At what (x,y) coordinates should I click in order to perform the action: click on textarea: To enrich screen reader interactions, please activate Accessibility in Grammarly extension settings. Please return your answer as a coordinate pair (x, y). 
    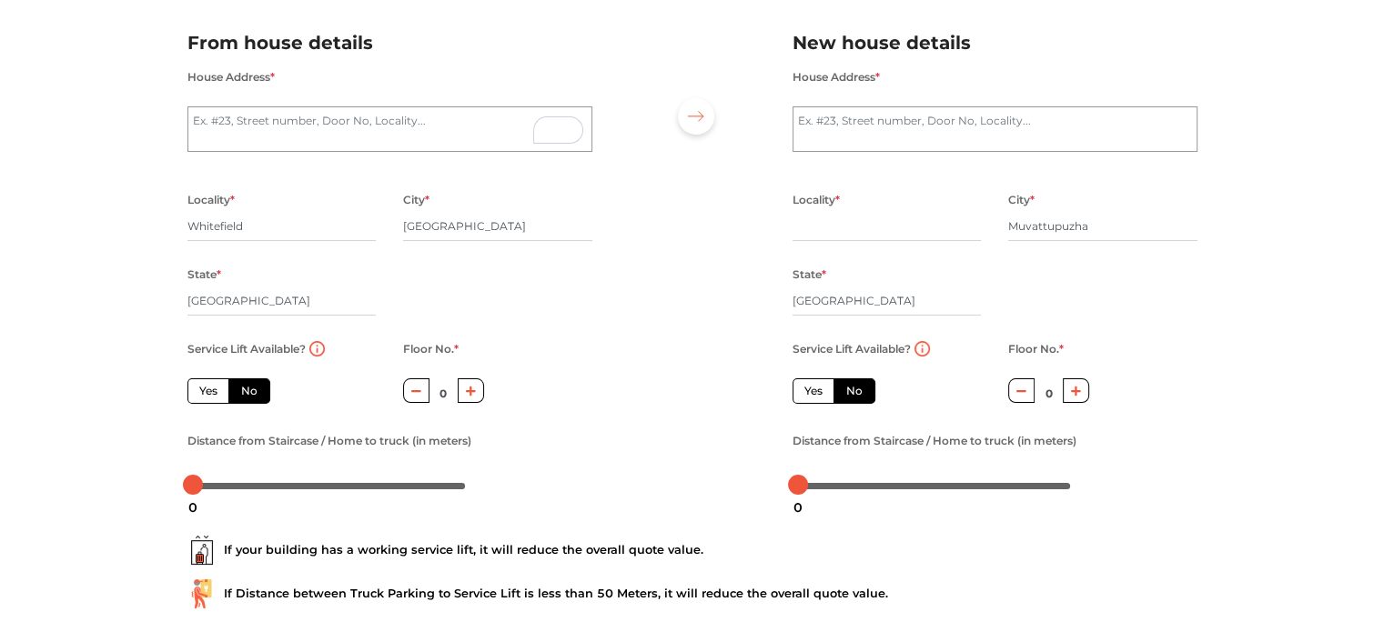
    Looking at the image, I should click on (389, 129).